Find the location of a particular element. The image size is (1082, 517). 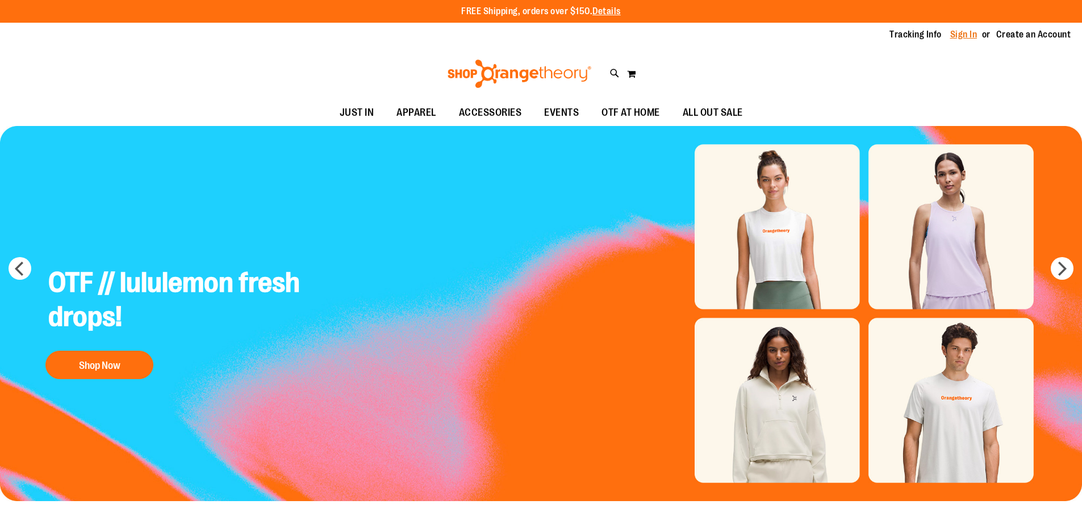

a: OTF AT HOME is located at coordinates (630, 113).